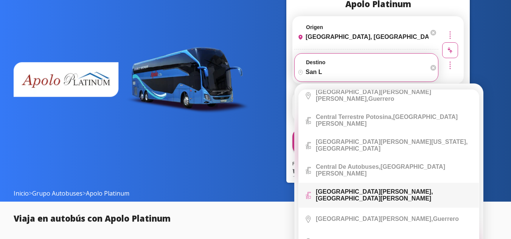 Image resolution: width=511 pixels, height=239 pixels. Describe the element at coordinates (378, 164) in the screenshot. I see `p: Formas de pago:` at that location.